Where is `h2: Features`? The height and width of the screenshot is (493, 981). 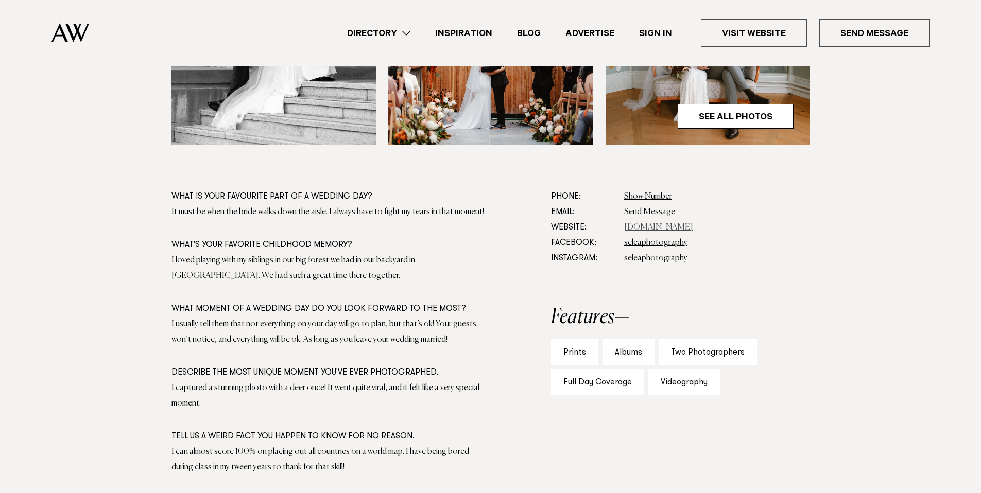 h2: Features is located at coordinates (680, 318).